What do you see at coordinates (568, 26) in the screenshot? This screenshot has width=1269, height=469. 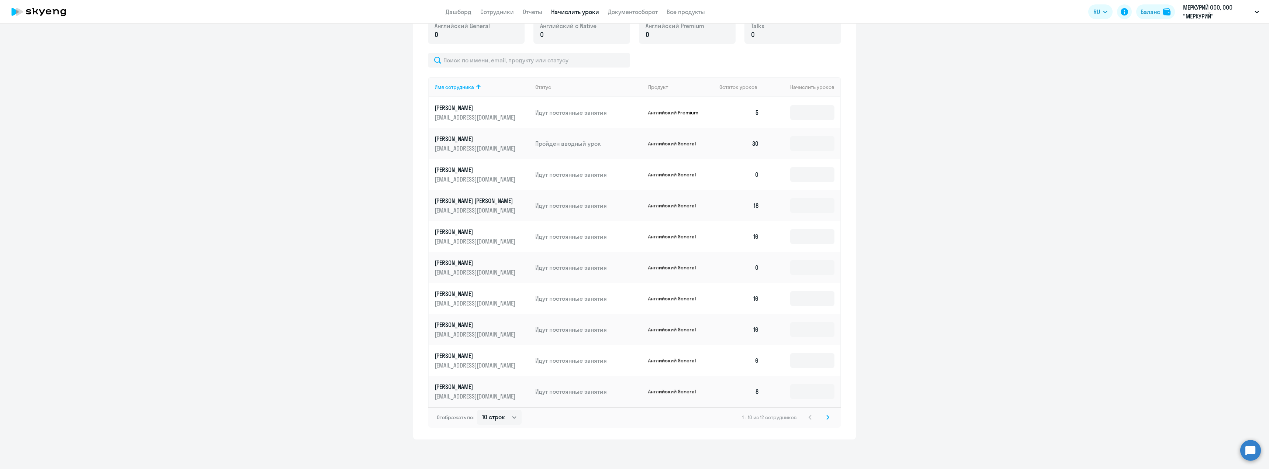 I see `span: Английский с Native` at bounding box center [568, 26].